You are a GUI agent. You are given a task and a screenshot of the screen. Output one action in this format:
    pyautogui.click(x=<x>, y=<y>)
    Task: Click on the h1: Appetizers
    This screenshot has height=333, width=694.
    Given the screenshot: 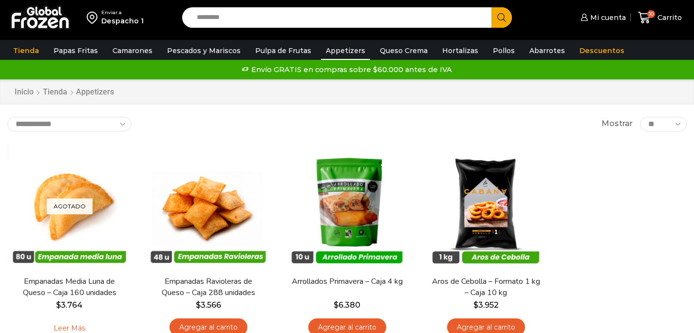 What is the action you would take?
    pyautogui.click(x=95, y=92)
    